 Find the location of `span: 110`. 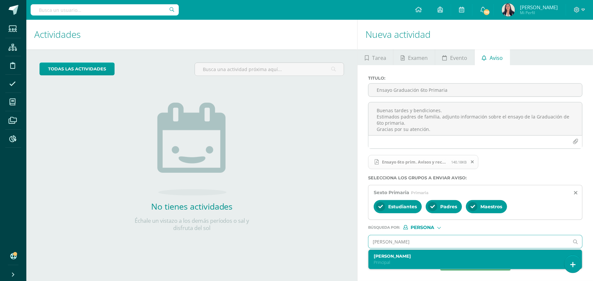

span: 110 is located at coordinates (487, 12).